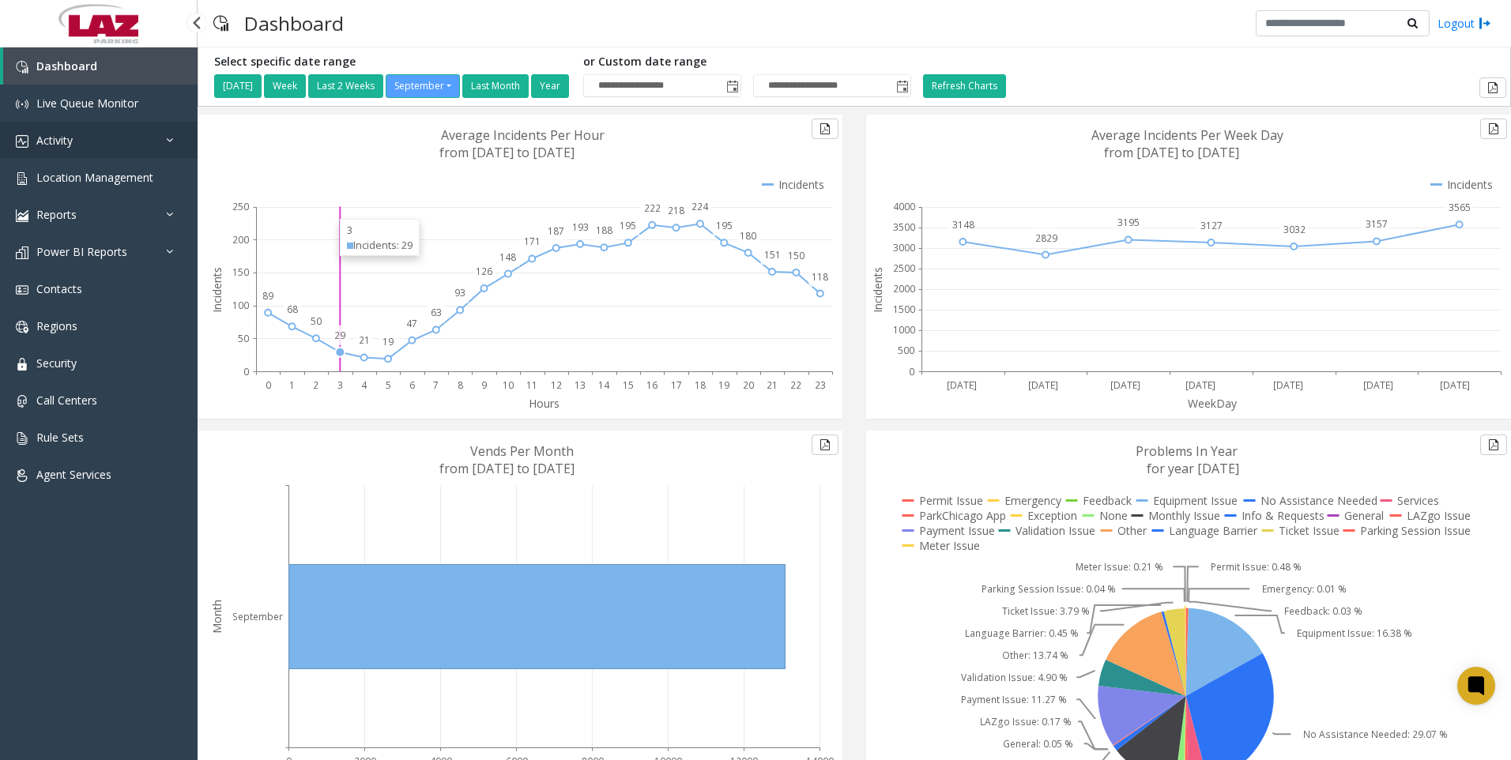 This screenshot has height=760, width=1511. What do you see at coordinates (74, 474) in the screenshot?
I see `span: Agent Services` at bounding box center [74, 474].